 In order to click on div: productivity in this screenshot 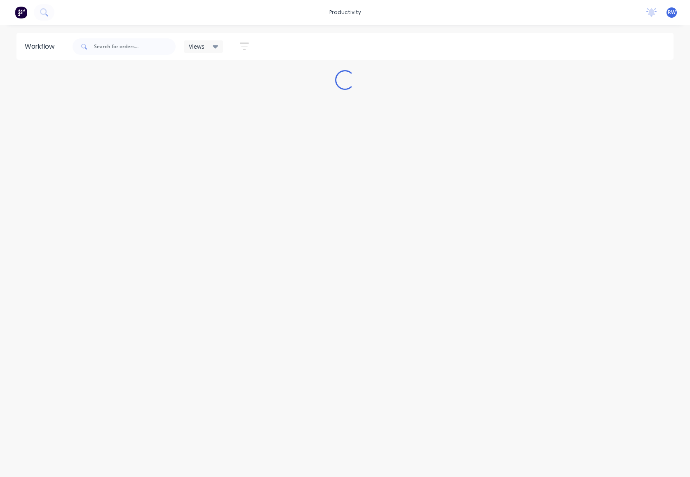, I will do `click(345, 12)`.